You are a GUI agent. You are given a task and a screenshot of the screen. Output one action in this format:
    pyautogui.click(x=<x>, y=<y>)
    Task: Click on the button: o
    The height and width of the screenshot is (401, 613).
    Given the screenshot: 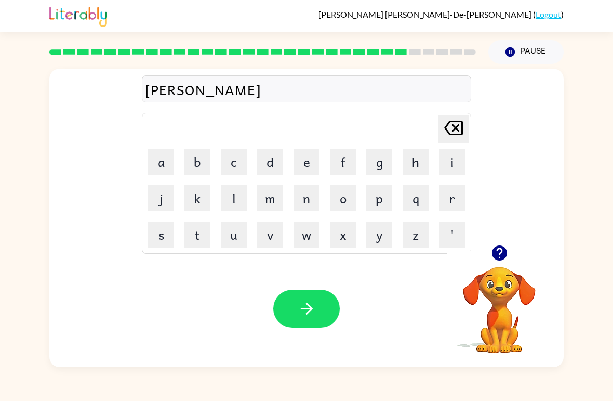 What is the action you would take?
    pyautogui.click(x=343, y=198)
    